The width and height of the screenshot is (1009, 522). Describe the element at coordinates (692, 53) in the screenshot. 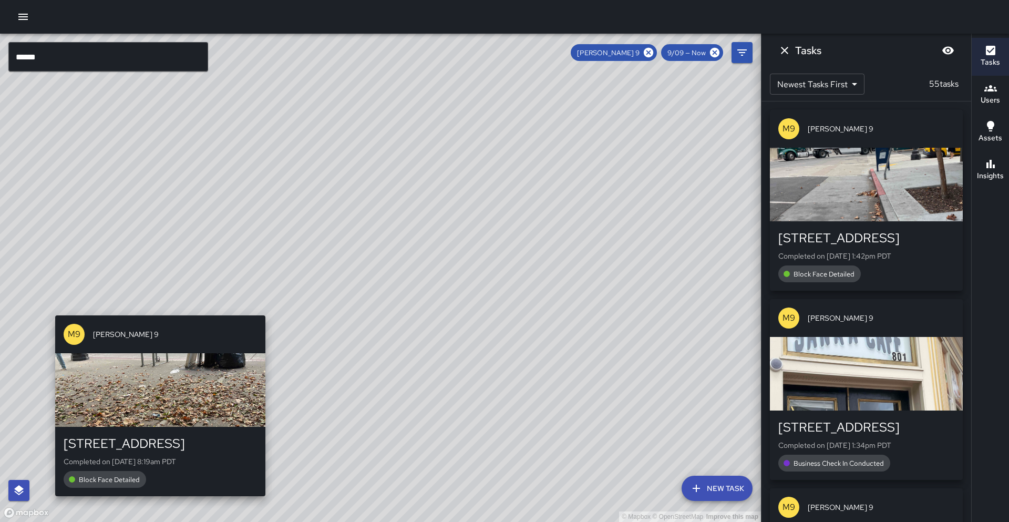

I see `div: 9/09 — Now` at that location.